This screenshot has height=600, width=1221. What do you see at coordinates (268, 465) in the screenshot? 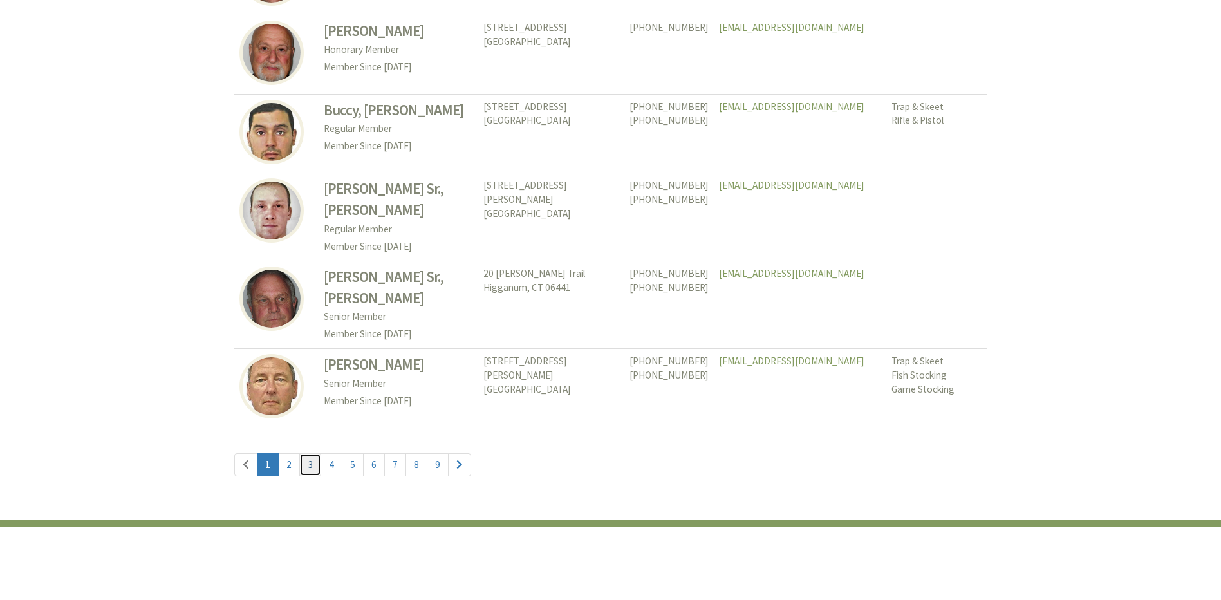
I see `a: 1` at bounding box center [268, 465].